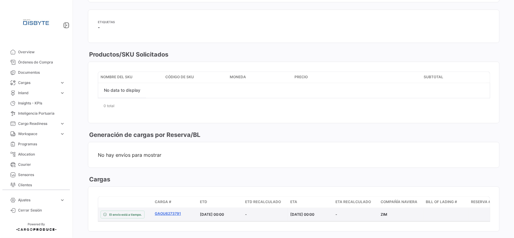 This screenshot has height=238, width=514. What do you see at coordinates (128, 55) in the screenshot?
I see `h3: Productos/SKU Solicitados` at bounding box center [128, 55].